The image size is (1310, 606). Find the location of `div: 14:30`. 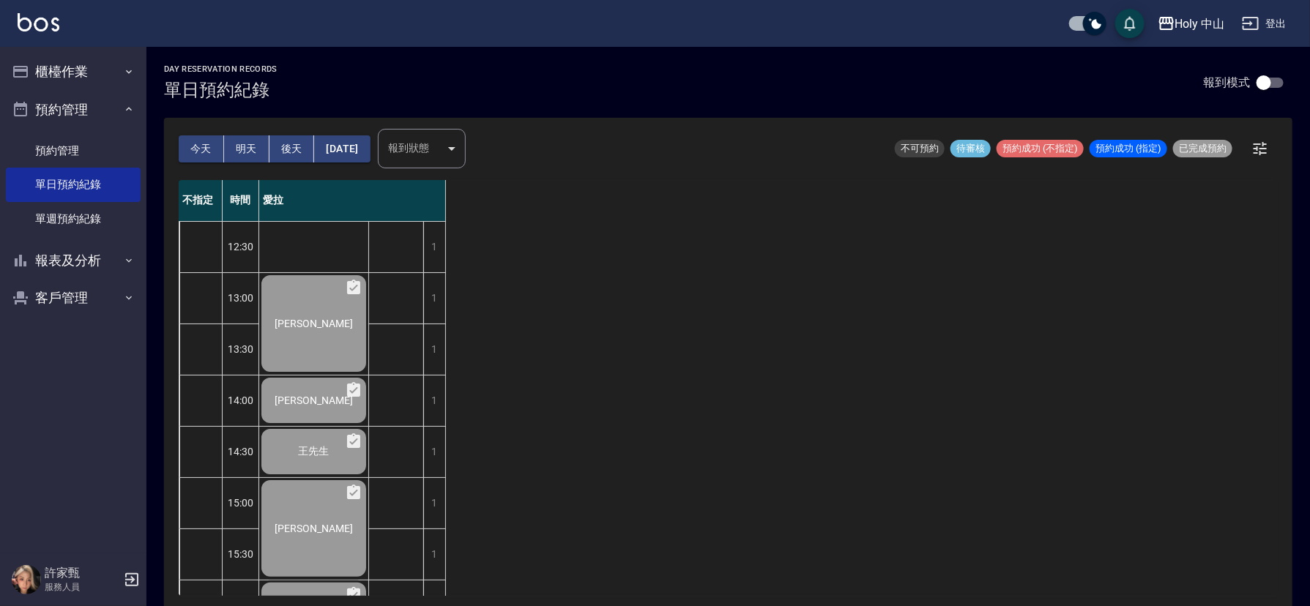

div: 14:30 is located at coordinates (241, 452).